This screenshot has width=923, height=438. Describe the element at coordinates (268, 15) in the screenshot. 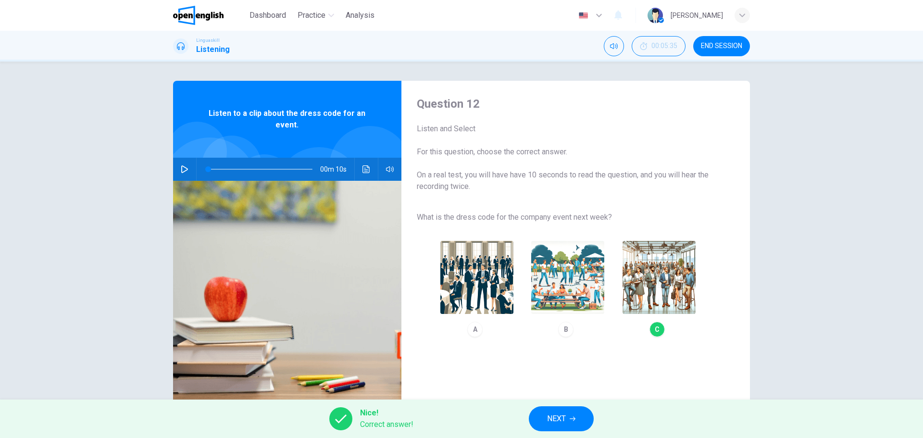

I see `a: Dashboard` at that location.